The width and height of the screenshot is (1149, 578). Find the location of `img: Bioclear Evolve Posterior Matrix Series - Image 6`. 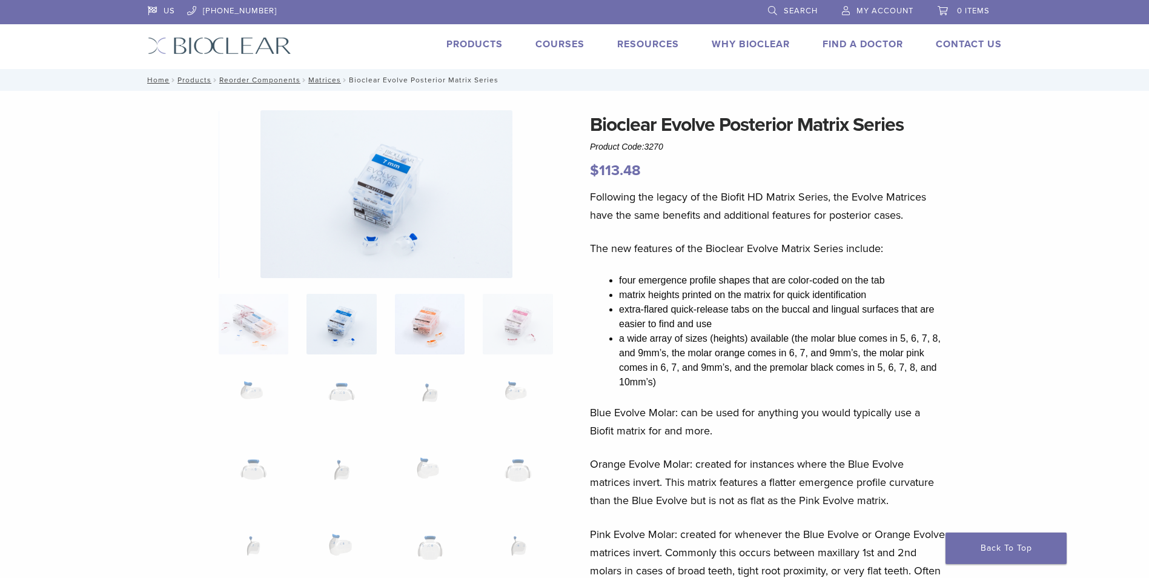

img: Bioclear Evolve Posterior Matrix Series - Image 6 is located at coordinates (341, 400).